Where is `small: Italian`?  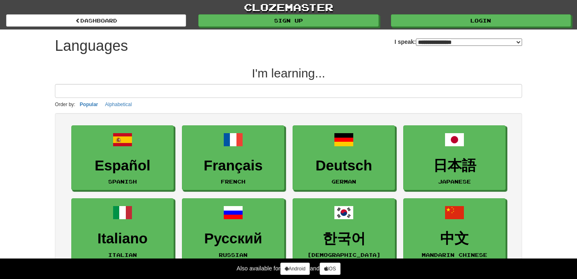
small: Italian is located at coordinates (123, 255).